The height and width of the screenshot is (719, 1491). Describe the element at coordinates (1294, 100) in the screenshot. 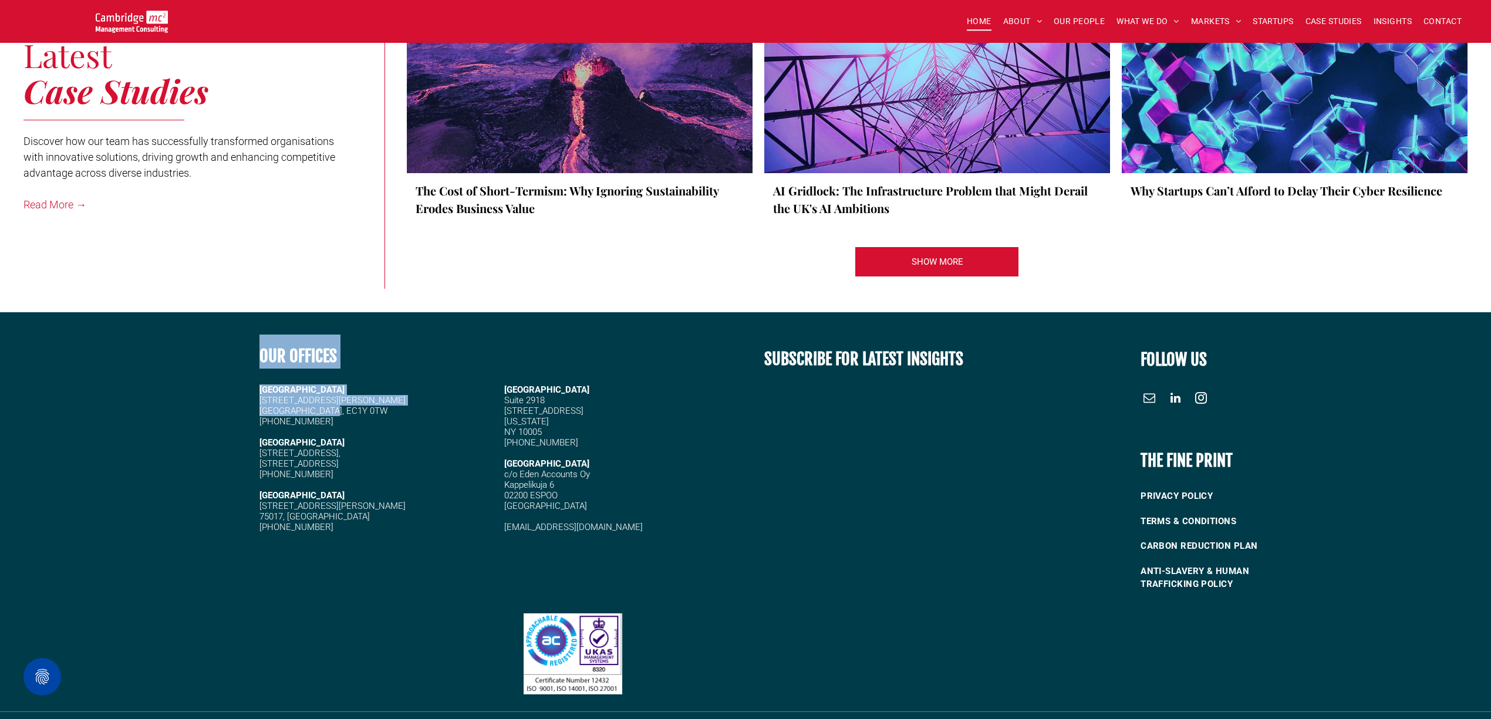

I see `a: Abstract neon hexagons, digital transformation` at that location.